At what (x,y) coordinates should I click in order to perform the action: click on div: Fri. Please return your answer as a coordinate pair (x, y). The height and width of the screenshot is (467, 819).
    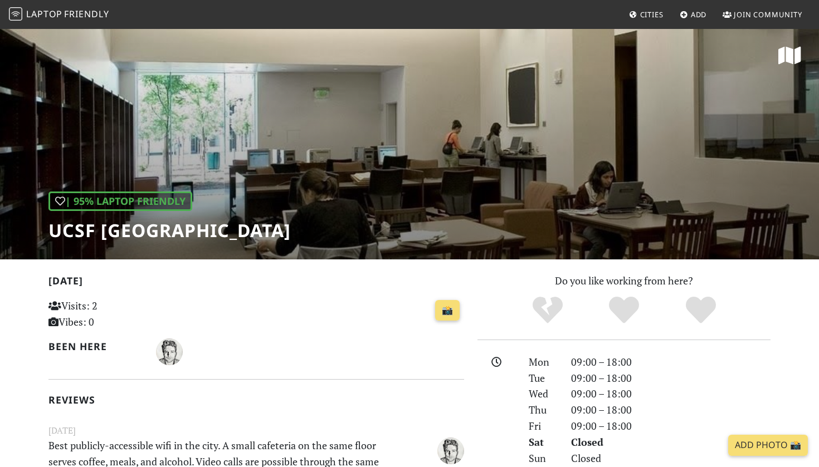
    Looking at the image, I should click on (543, 426).